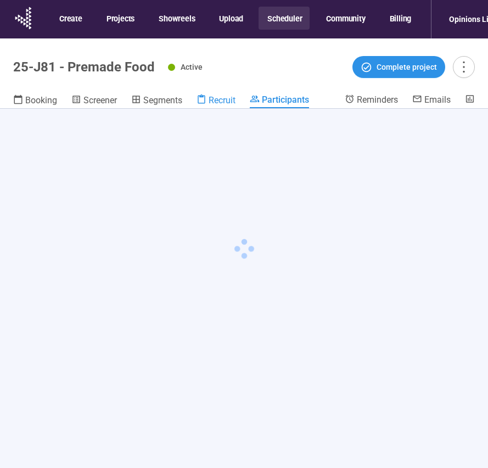 The width and height of the screenshot is (488, 468). I want to click on button: Community, so click(345, 18).